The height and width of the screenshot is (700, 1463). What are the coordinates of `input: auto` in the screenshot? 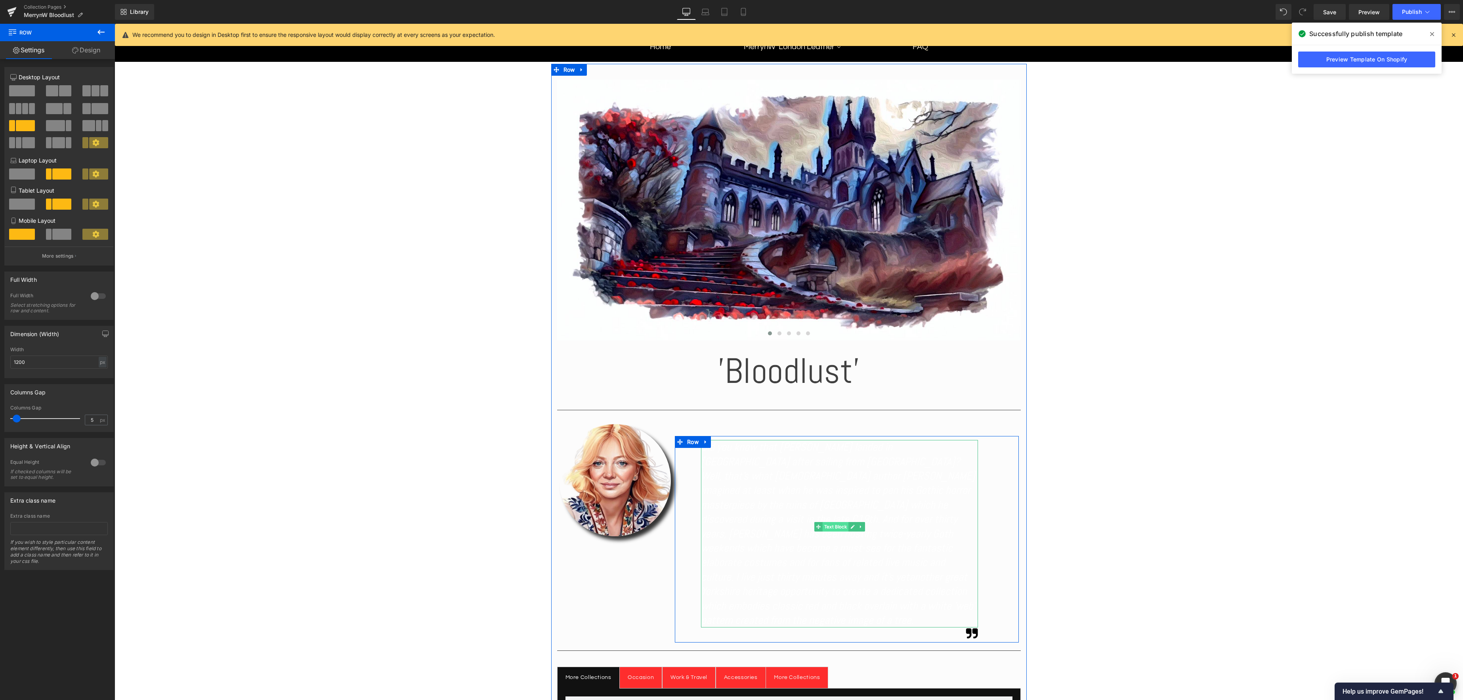 It's located at (59, 362).